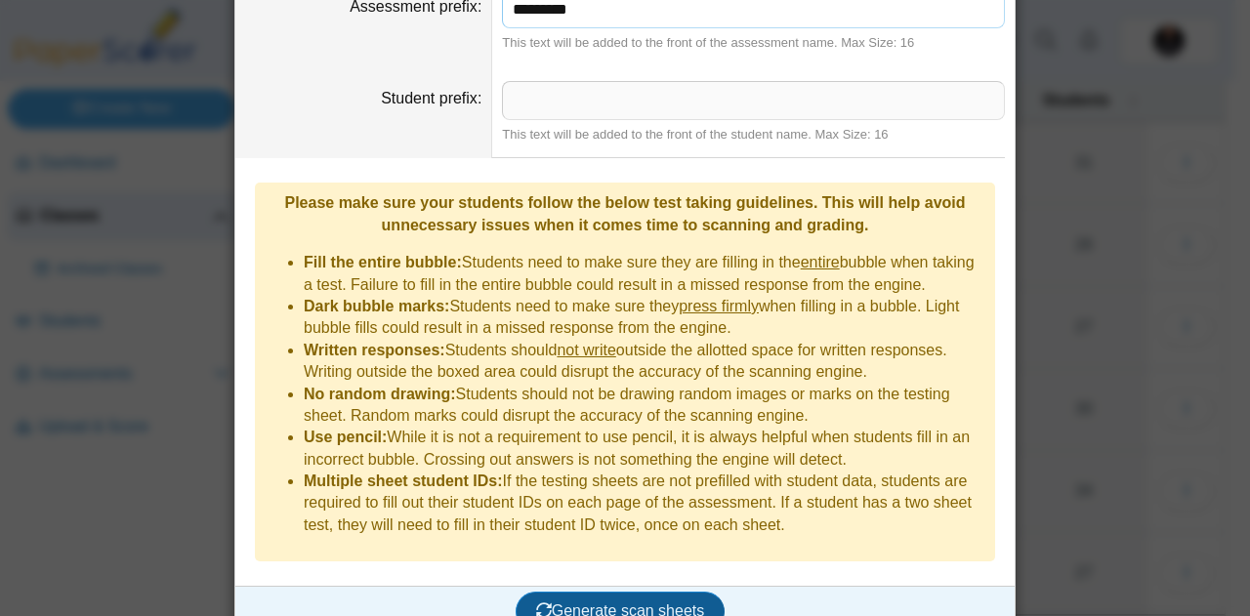 The width and height of the screenshot is (1250, 616). Describe the element at coordinates (624, 213) in the screenshot. I see `b: Please make sure your students follow the below test taking guidelines. This will help avoid unne...` at that location.